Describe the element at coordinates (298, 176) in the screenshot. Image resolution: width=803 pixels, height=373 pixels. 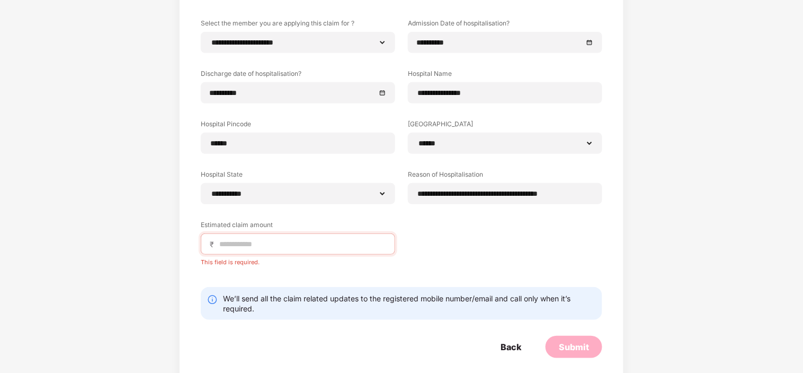
I see `label: Hospital State` at that location.